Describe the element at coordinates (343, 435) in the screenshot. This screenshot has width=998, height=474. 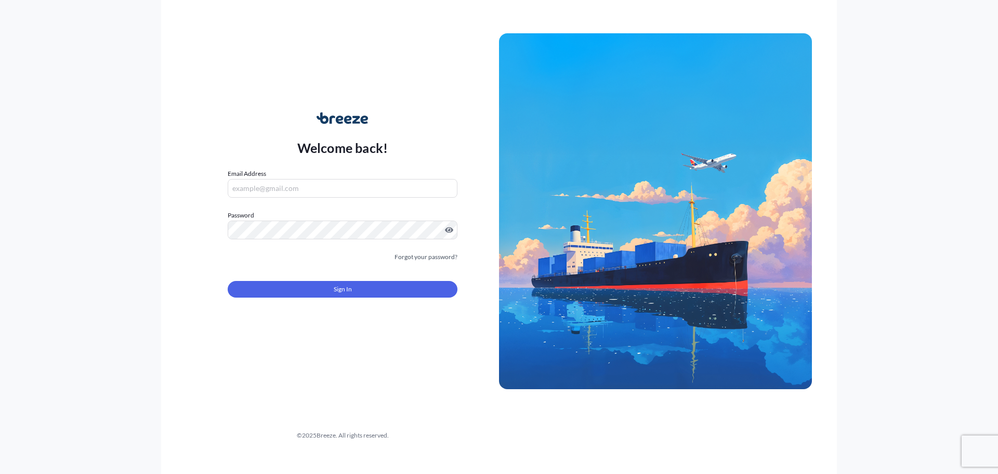
I see `div: © 2025 Breeze. All rights reserved.` at that location.